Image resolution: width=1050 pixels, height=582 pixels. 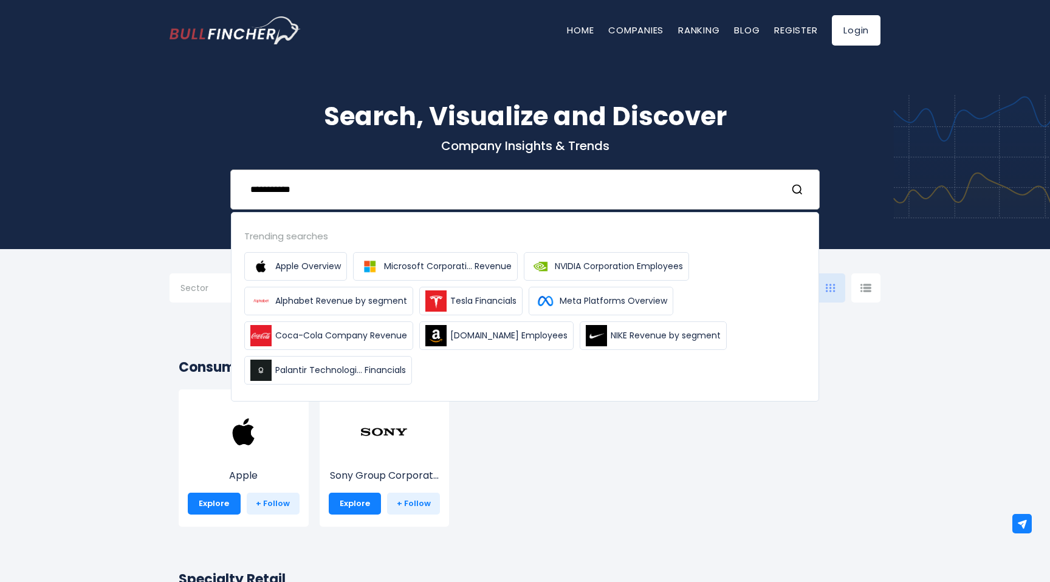 I want to click on a: Go to homepage, so click(x=235, y=30).